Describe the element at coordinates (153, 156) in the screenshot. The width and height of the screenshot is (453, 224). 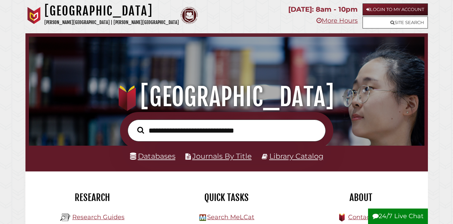
I see `a: Databases` at that location.